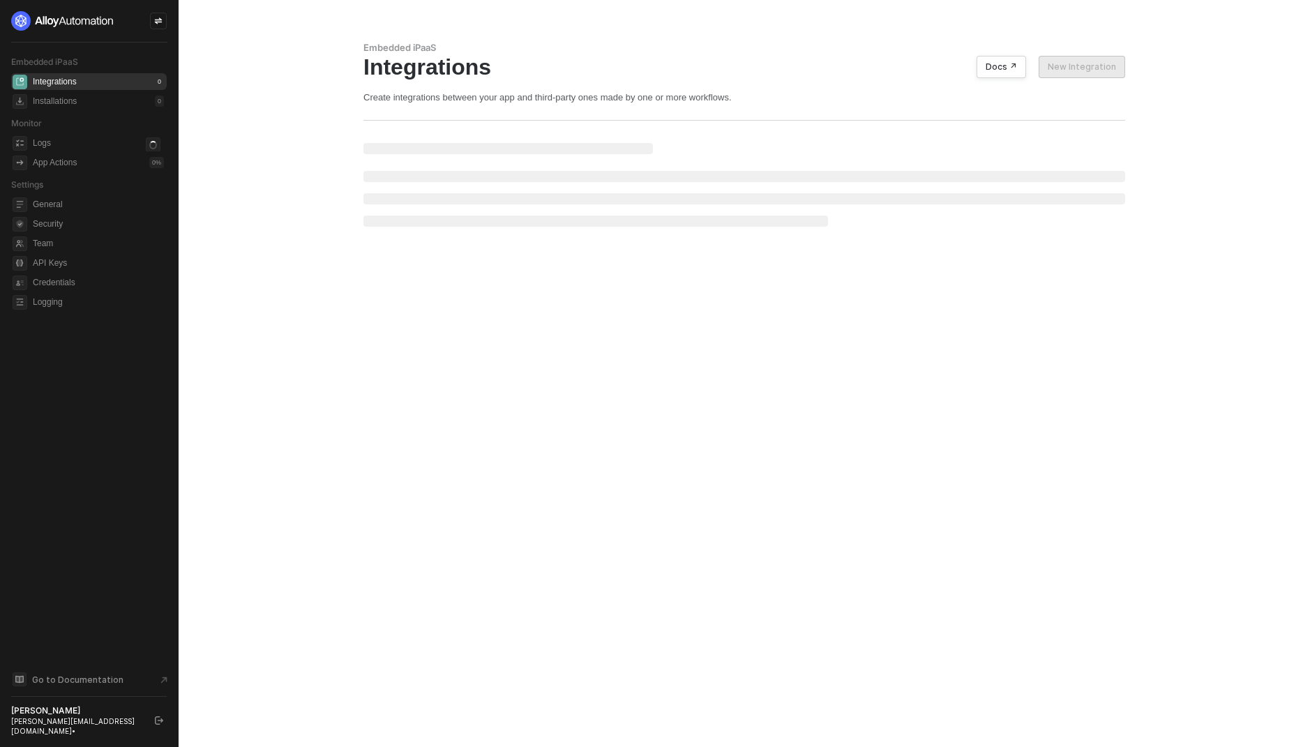 The width and height of the screenshot is (1310, 747). What do you see at coordinates (20, 263) in the screenshot?
I see `span: api-key` at bounding box center [20, 263].